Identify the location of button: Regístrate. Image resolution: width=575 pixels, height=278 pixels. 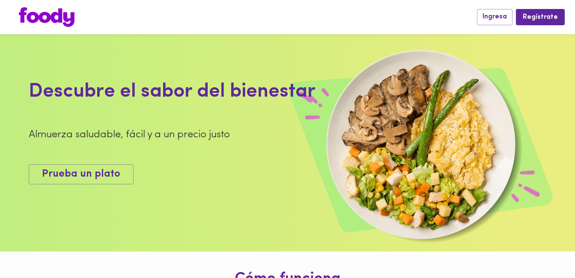
(541, 17).